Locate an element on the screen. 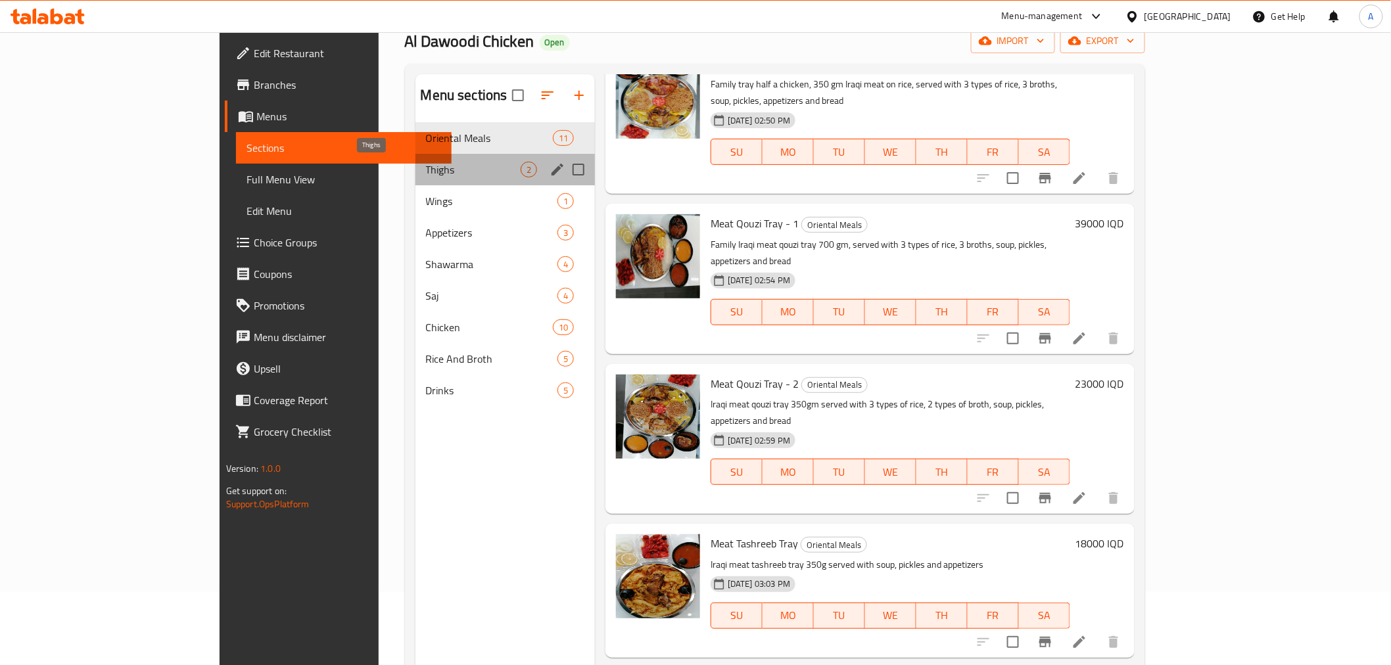 This screenshot has height=665, width=1391. a: Promotions is located at coordinates (338, 306).